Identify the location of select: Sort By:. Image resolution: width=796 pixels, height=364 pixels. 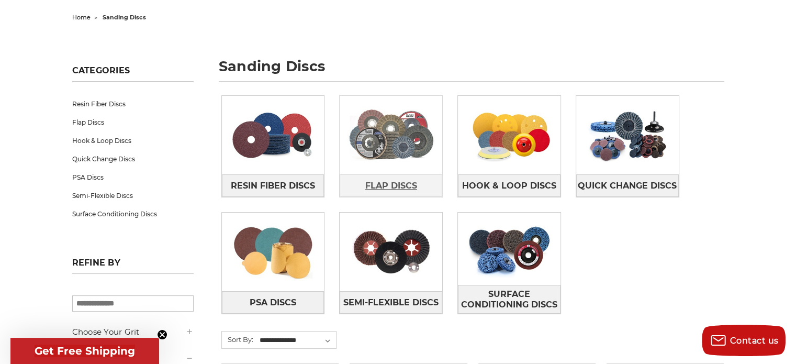
(297, 340).